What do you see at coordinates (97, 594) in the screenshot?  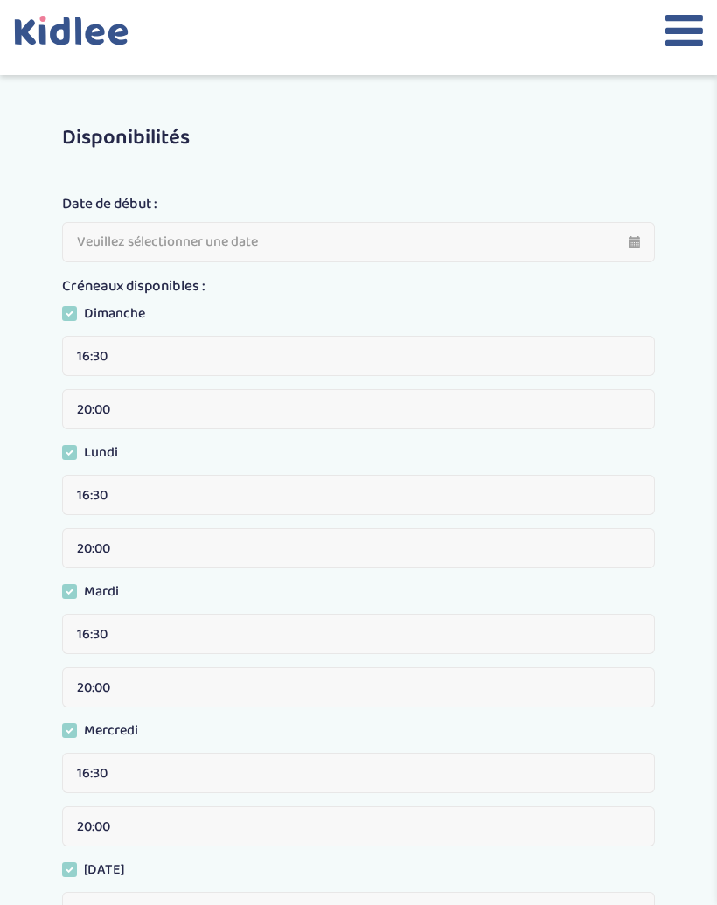 I see `label: Mardi` at bounding box center [97, 594].